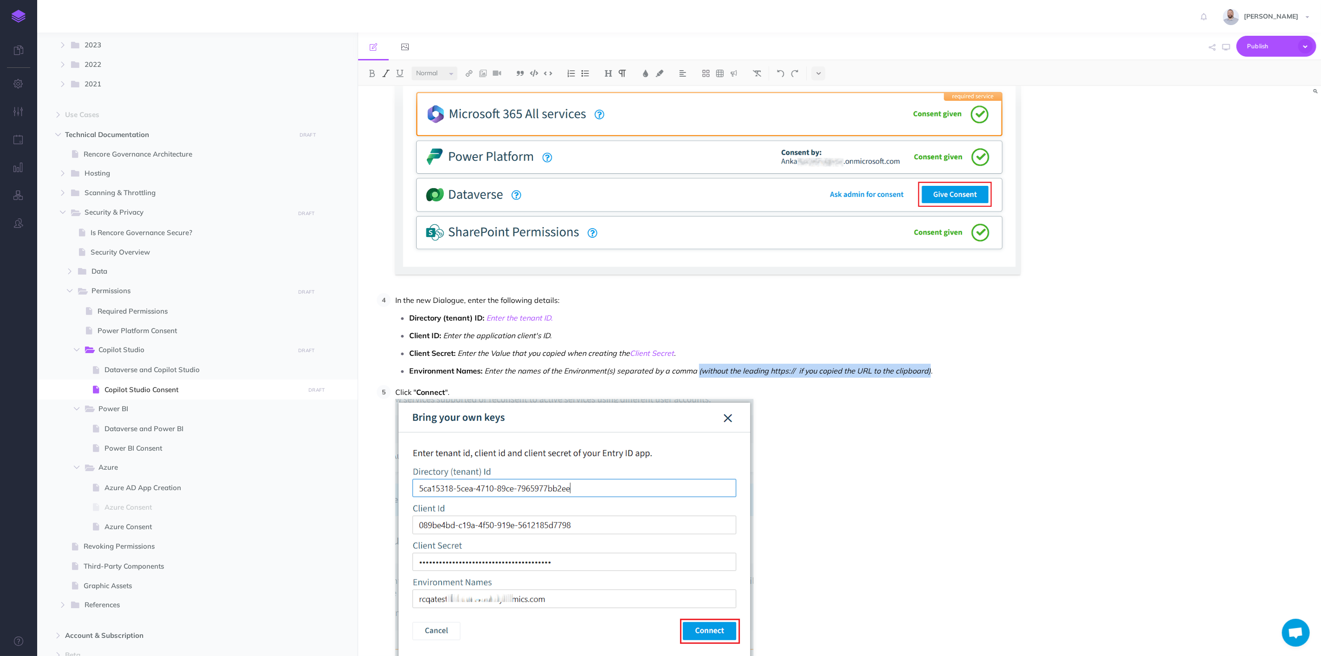  I want to click on img: Alignment dropdown menu button, so click(683, 73).